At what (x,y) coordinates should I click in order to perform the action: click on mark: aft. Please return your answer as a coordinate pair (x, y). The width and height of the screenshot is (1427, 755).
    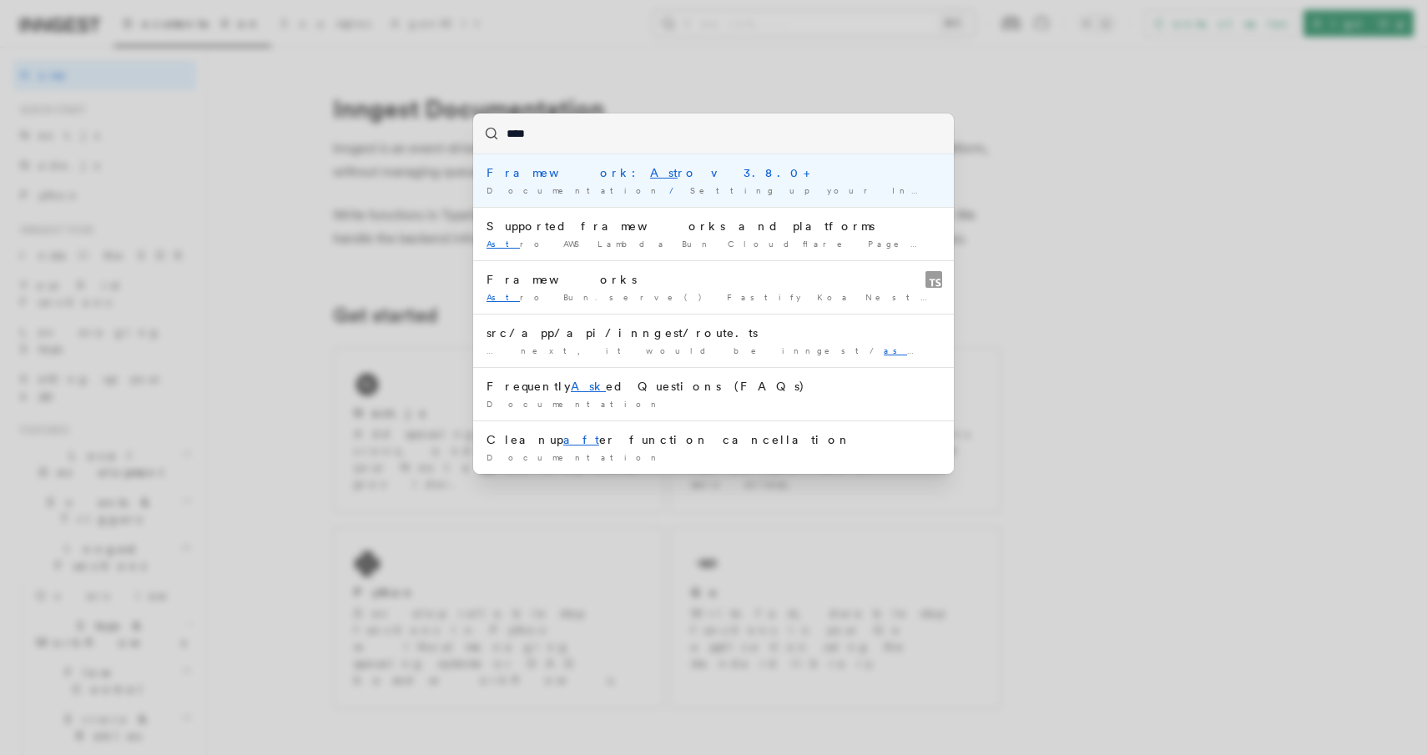
    Looking at the image, I should click on (581, 440).